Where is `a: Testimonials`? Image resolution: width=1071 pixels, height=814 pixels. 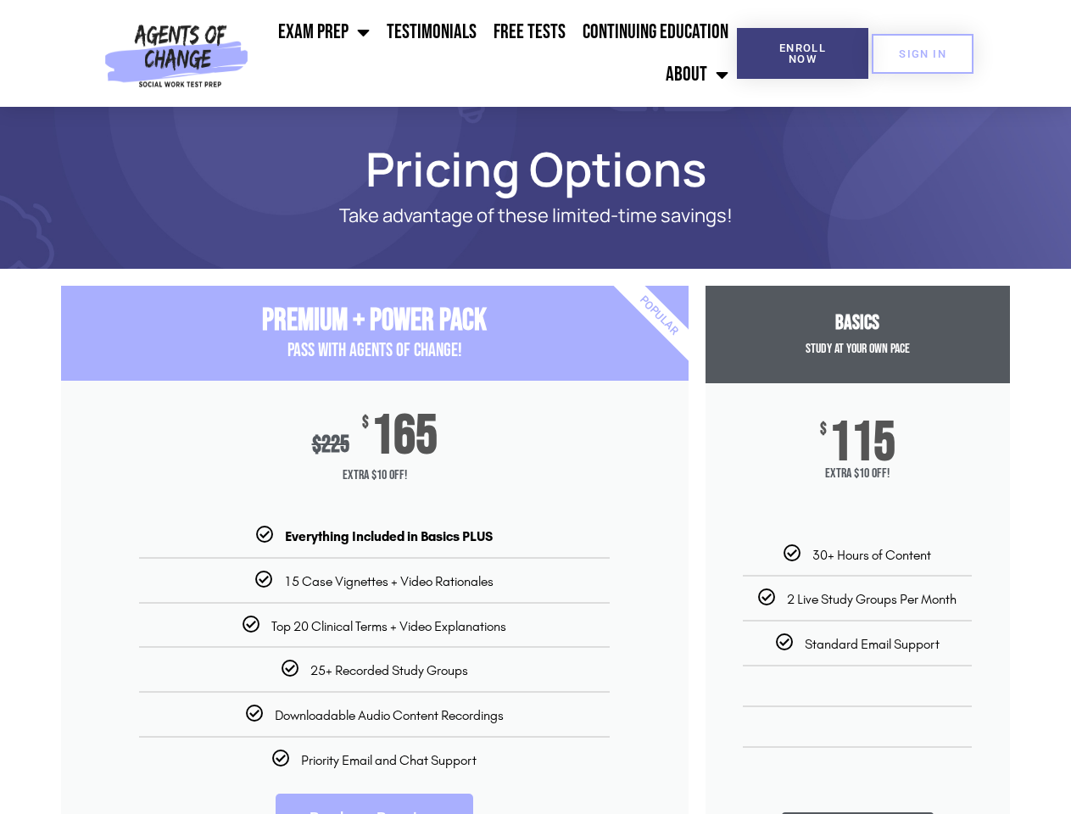 a: Testimonials is located at coordinates (432, 32).